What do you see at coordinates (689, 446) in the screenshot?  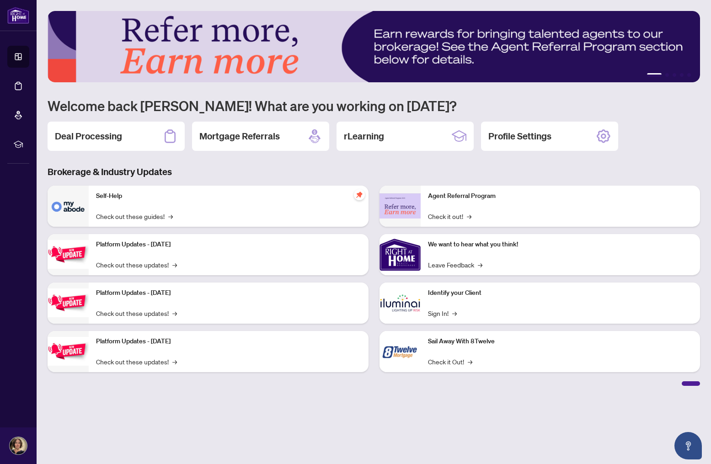 I see `button: Open asap` at bounding box center [689, 446].